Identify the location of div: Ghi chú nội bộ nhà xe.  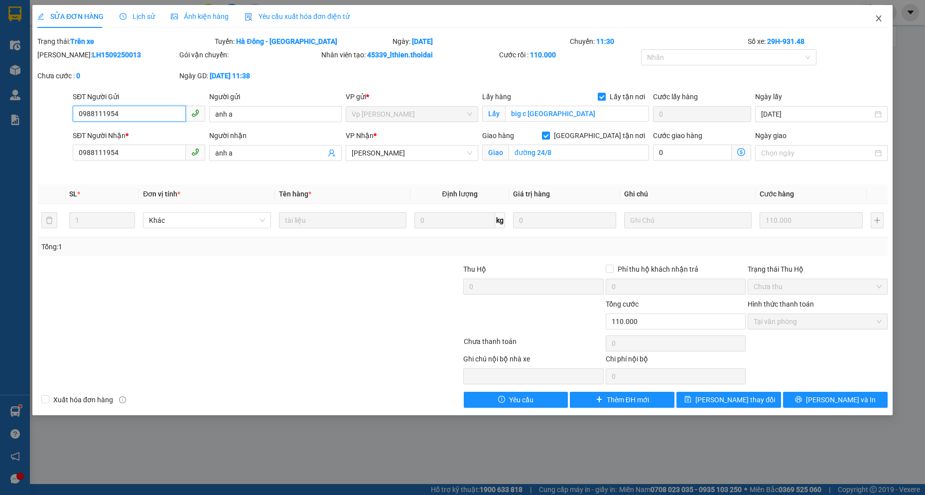
(533, 361).